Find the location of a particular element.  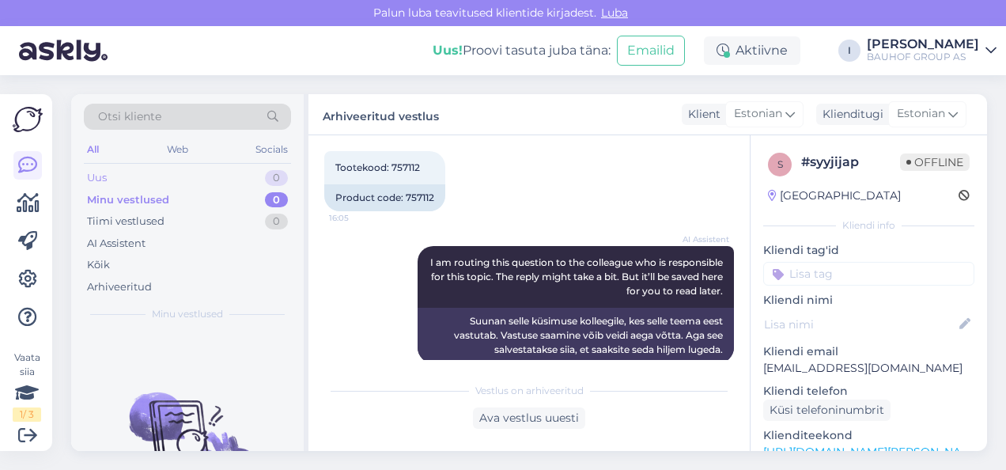

input: Lisa nimi is located at coordinates (859, 324).